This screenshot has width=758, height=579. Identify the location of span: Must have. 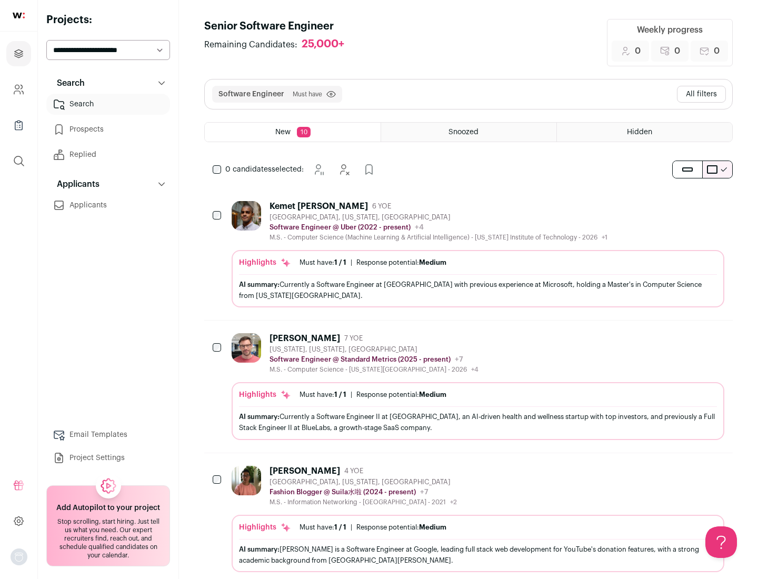
(307, 94).